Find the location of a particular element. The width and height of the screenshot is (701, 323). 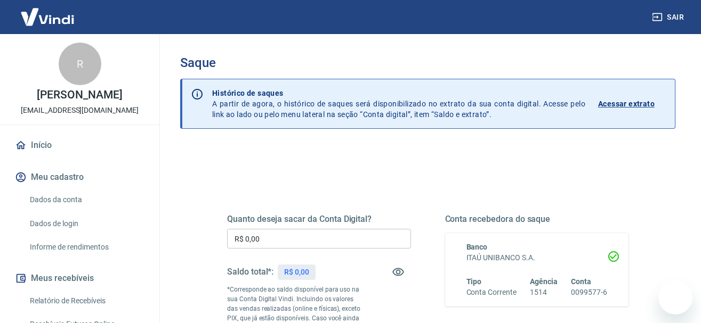

button: Sair is located at coordinates (669, 17).